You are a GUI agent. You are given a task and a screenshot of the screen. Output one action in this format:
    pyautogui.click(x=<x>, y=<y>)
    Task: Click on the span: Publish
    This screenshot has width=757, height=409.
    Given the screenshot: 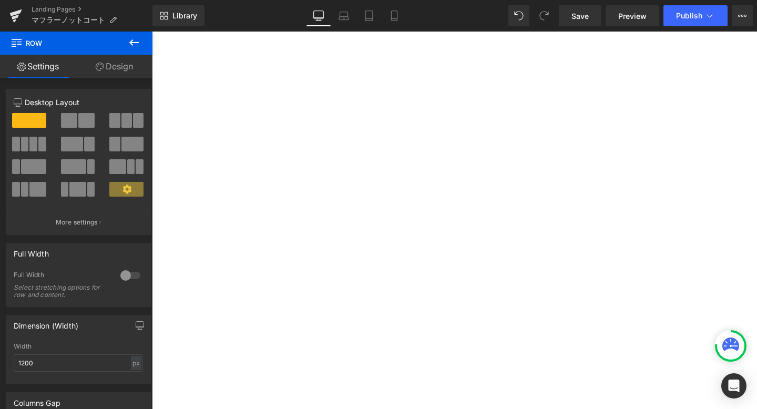 What is the action you would take?
    pyautogui.click(x=689, y=16)
    